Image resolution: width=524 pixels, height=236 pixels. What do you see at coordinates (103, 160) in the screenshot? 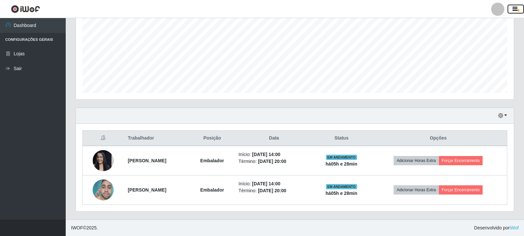
I see `img: 1737733011541.jpeg` at bounding box center [103, 160].